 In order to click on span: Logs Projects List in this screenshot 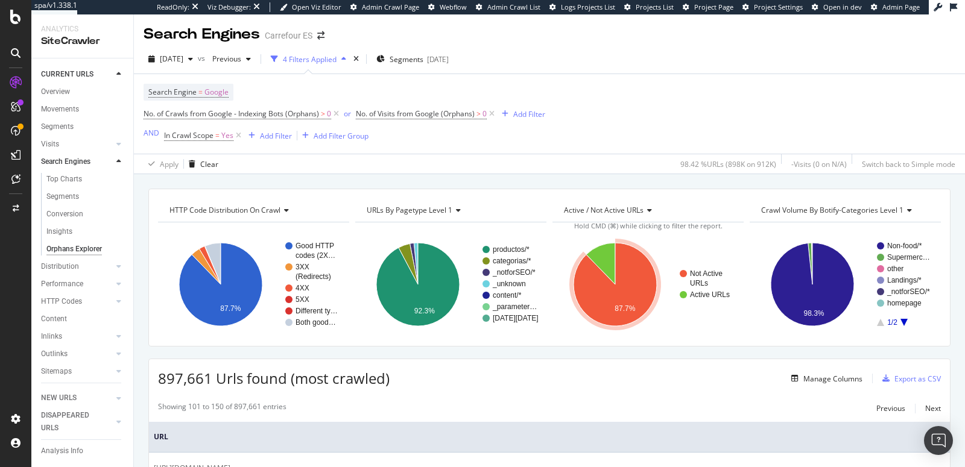, I will do `click(588, 7)`.